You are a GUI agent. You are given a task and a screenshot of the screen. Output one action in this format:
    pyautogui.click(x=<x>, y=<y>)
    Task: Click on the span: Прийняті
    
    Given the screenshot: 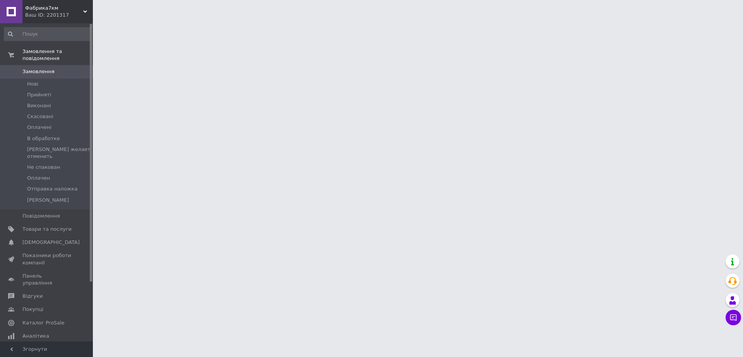 What is the action you would take?
    pyautogui.click(x=39, y=95)
    